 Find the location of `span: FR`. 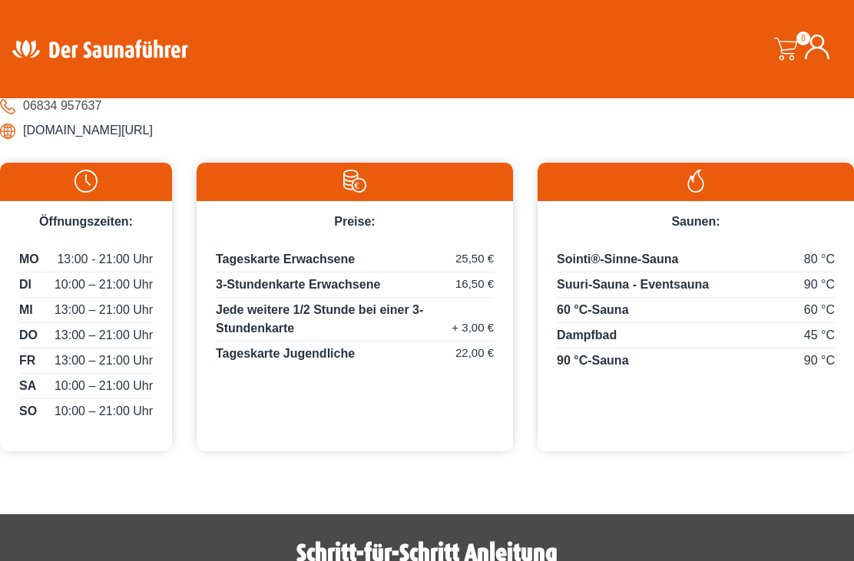

span: FR is located at coordinates (27, 361).